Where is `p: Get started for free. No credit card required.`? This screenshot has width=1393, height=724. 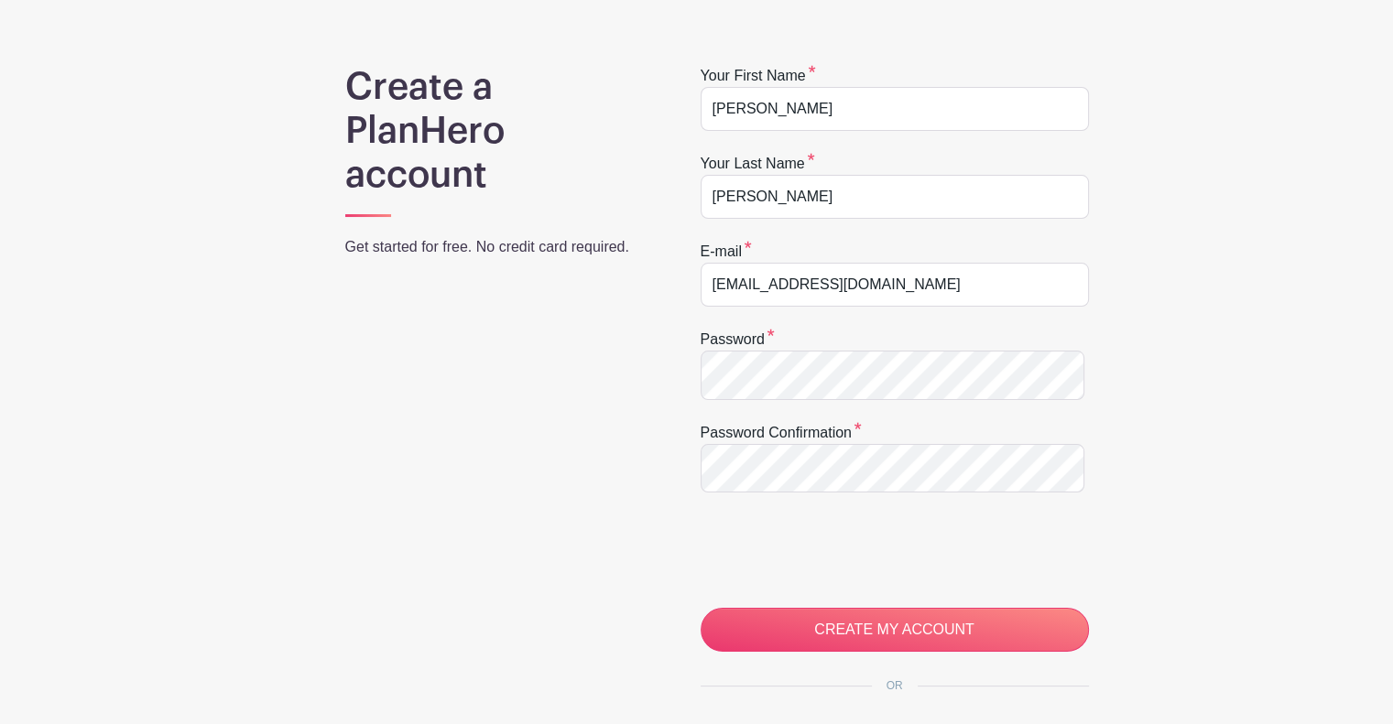
p: Get started for free. No credit card required. is located at coordinates (499, 247).